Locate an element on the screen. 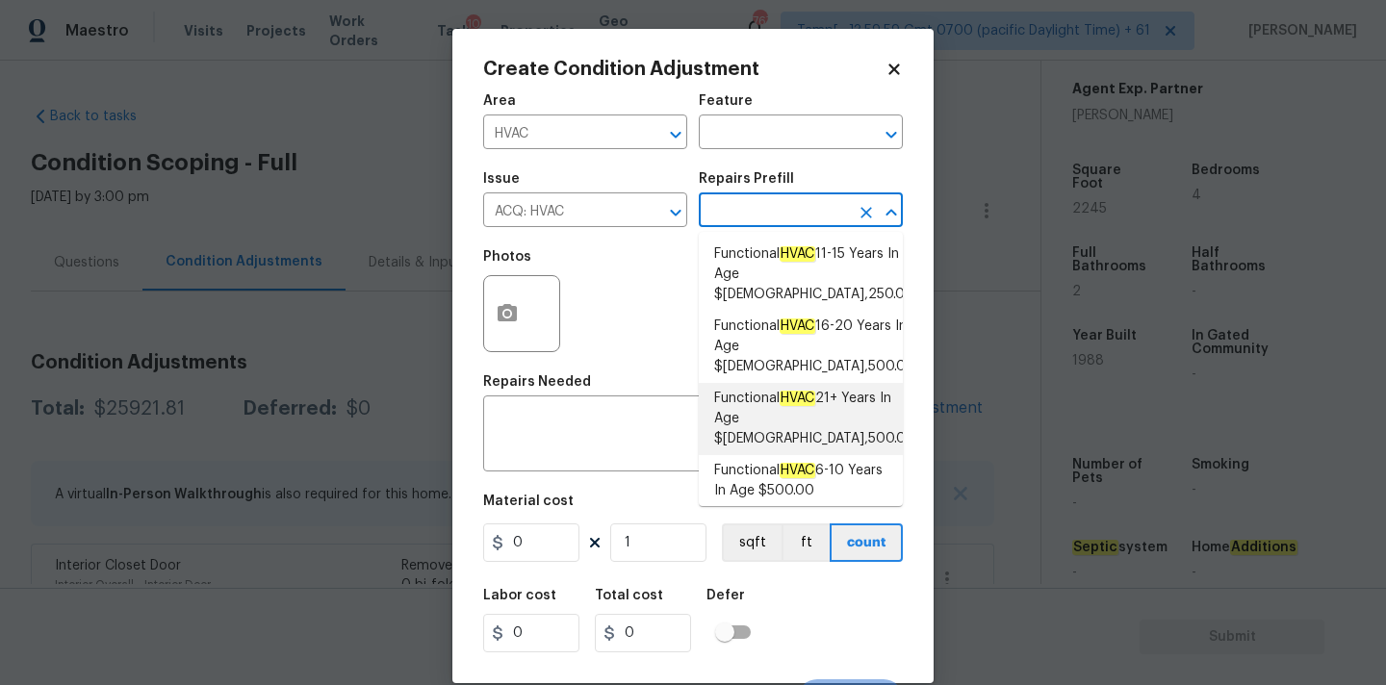 This screenshot has height=685, width=1386. button: Clear is located at coordinates (866, 213).